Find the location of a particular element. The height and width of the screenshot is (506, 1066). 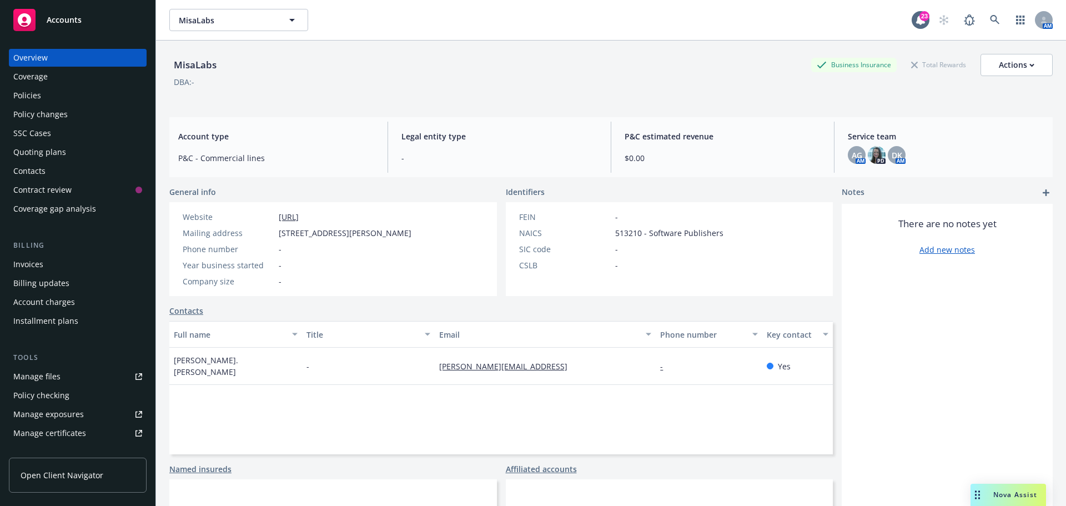

span: Nova Assist is located at coordinates (1015, 494).